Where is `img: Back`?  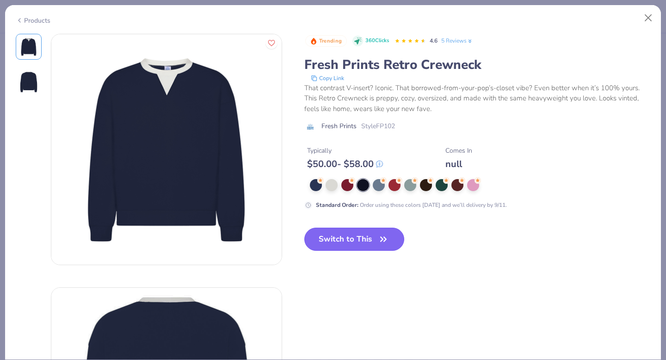
img: Back is located at coordinates (29, 82).